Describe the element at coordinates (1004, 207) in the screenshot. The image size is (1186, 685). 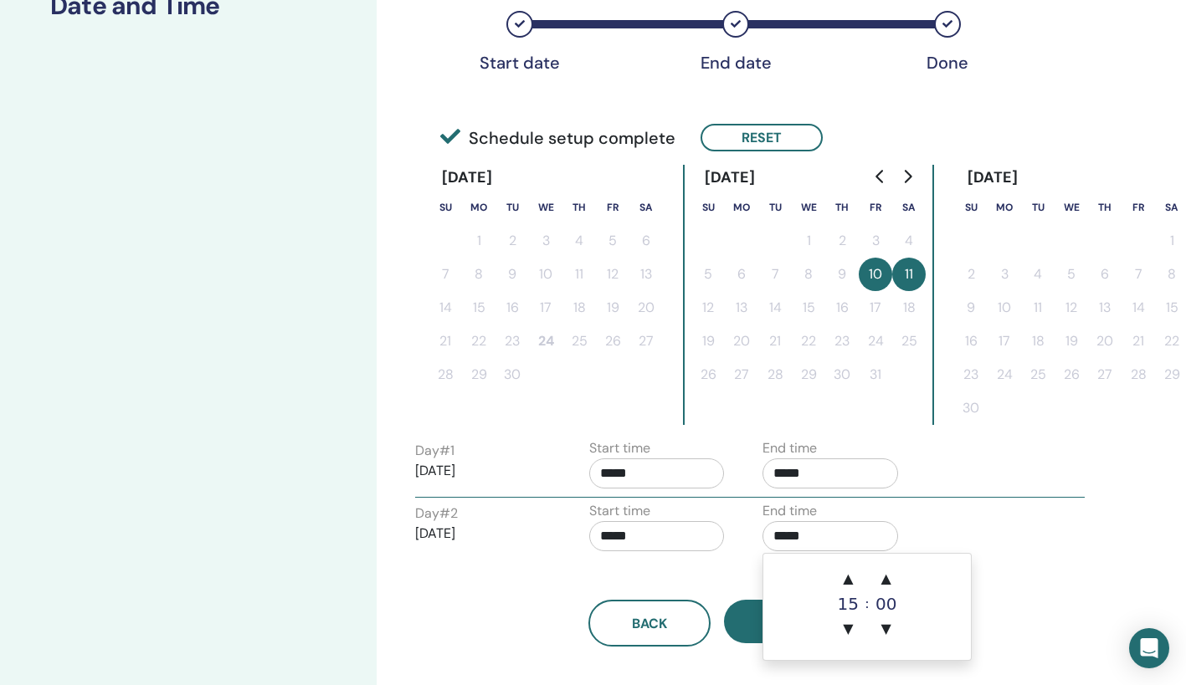
I see `th: Monday` at that location.